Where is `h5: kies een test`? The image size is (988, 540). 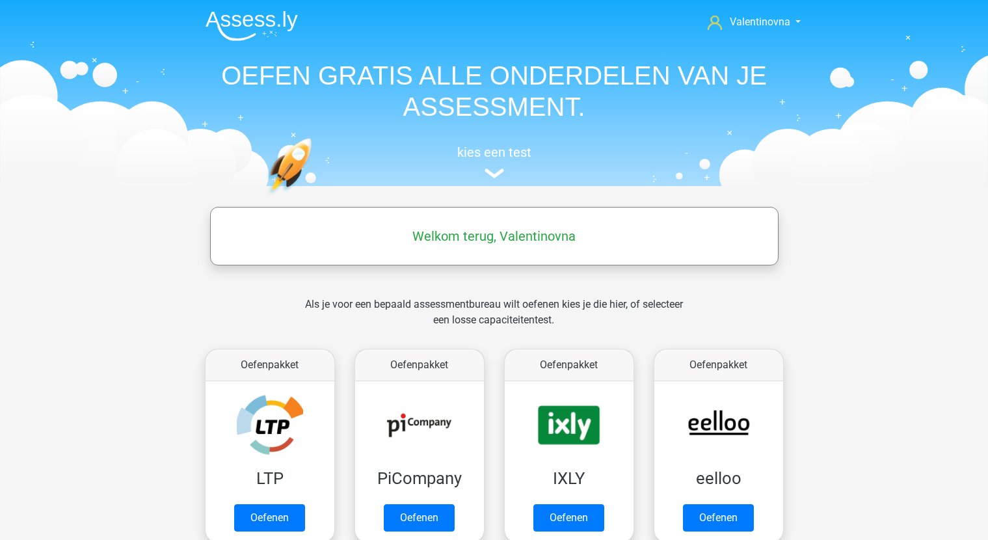 h5: kies een test is located at coordinates (494, 152).